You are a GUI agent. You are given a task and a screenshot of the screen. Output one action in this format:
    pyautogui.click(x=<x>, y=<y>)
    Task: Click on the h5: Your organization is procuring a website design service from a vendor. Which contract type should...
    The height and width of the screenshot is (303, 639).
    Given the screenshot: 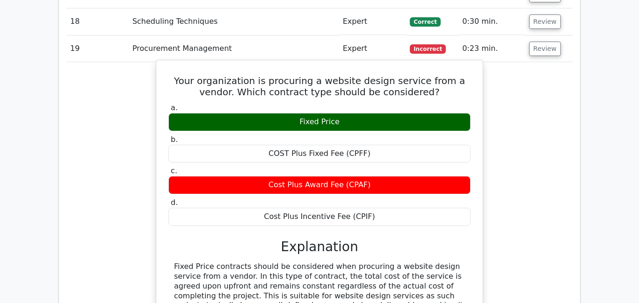 What is the action you would take?
    pyautogui.click(x=319, y=86)
    